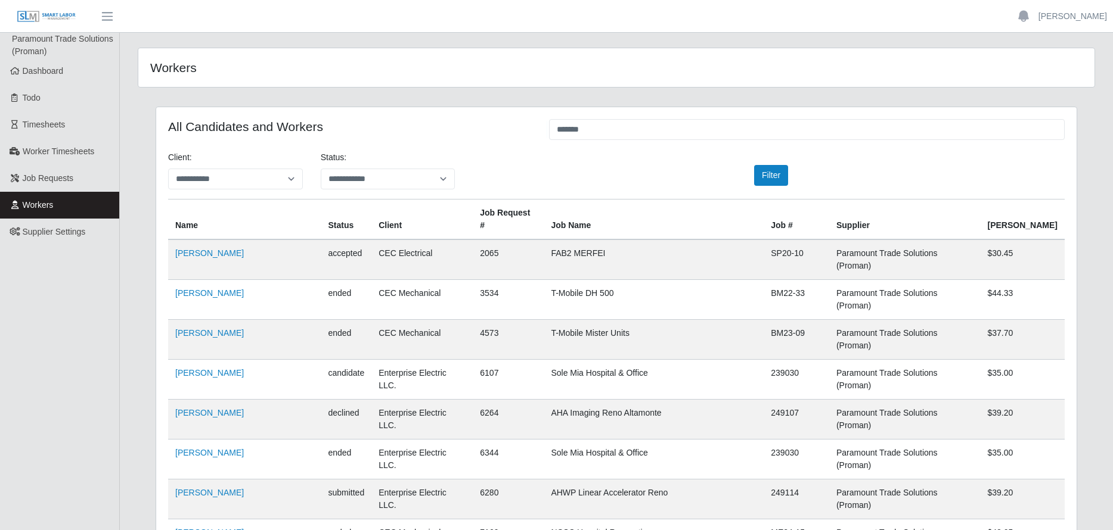  Describe the element at coordinates (508, 340) in the screenshot. I see `td: 4573` at that location.